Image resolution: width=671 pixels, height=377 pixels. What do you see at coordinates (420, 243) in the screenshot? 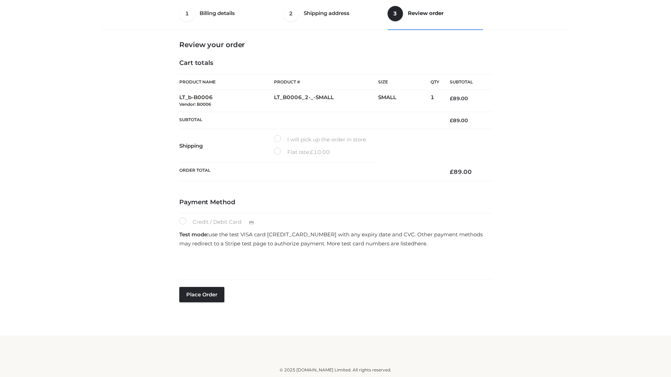
I see `a: here` at bounding box center [420, 243].